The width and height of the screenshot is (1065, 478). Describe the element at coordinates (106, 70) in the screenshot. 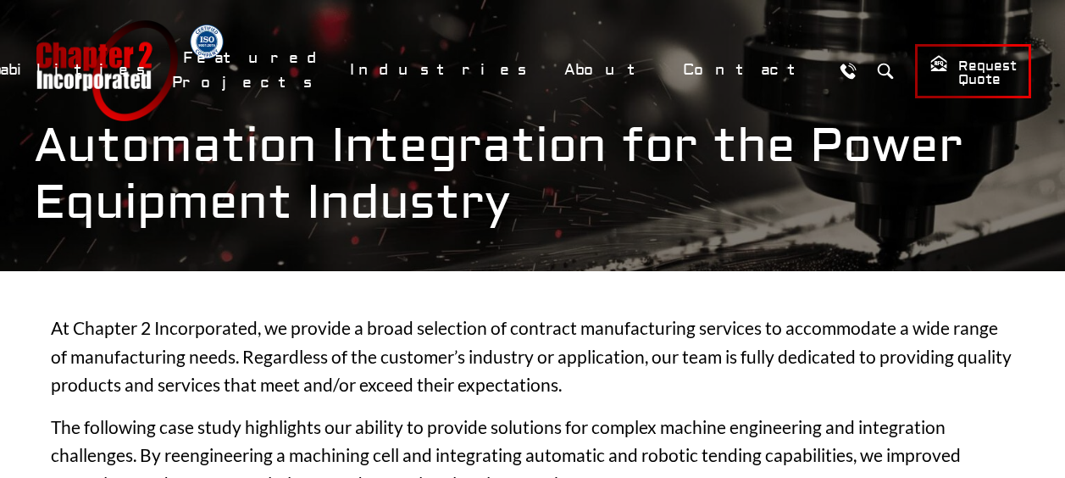

I see `a: Chapter 2 Incorporated` at that location.